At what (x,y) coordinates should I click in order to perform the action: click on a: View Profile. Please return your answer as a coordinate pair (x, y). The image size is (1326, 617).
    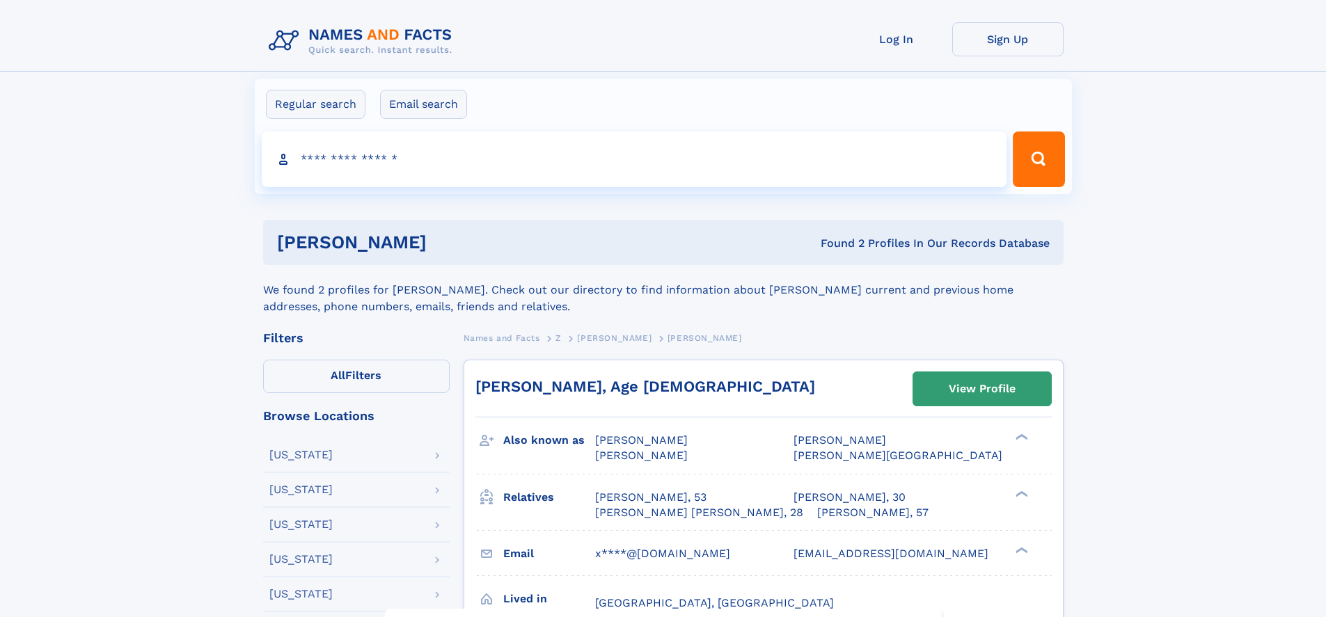
    Looking at the image, I should click on (982, 389).